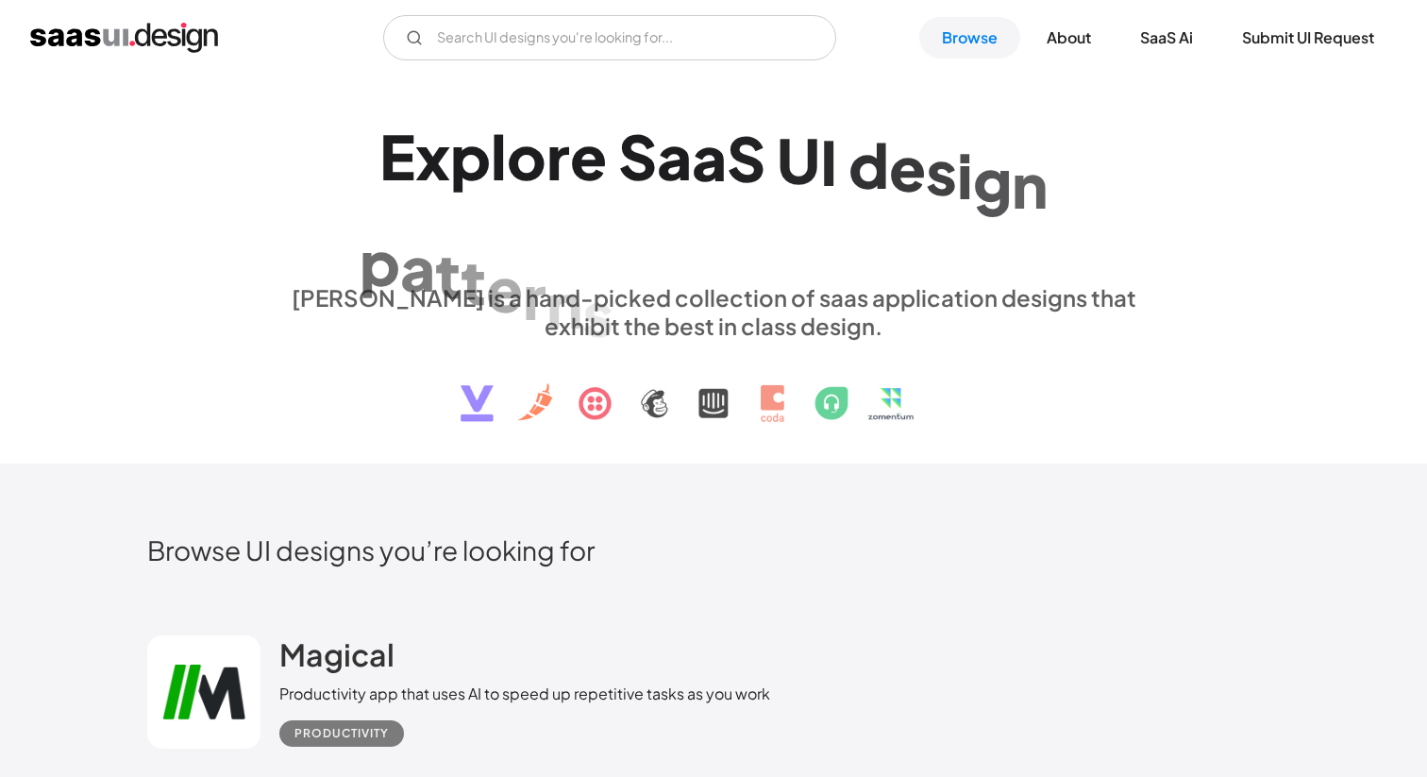 The image size is (1427, 777). Describe the element at coordinates (1308, 38) in the screenshot. I see `a: Submit UI Request` at that location.